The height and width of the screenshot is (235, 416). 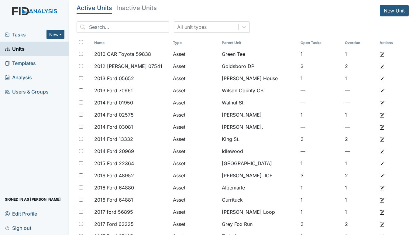 What do you see at coordinates (114, 163) in the screenshot?
I see `span: 2015 Ford 22364` at bounding box center [114, 163].